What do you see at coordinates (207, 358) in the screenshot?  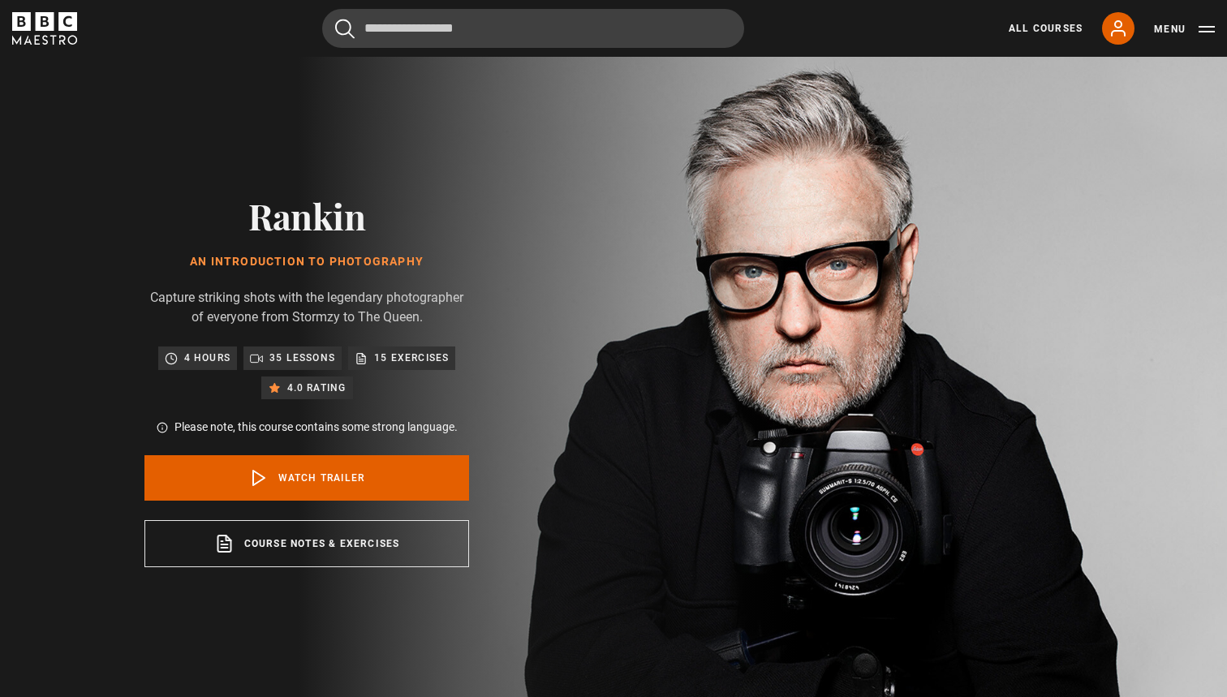 I see `p: 4 hours` at bounding box center [207, 358].